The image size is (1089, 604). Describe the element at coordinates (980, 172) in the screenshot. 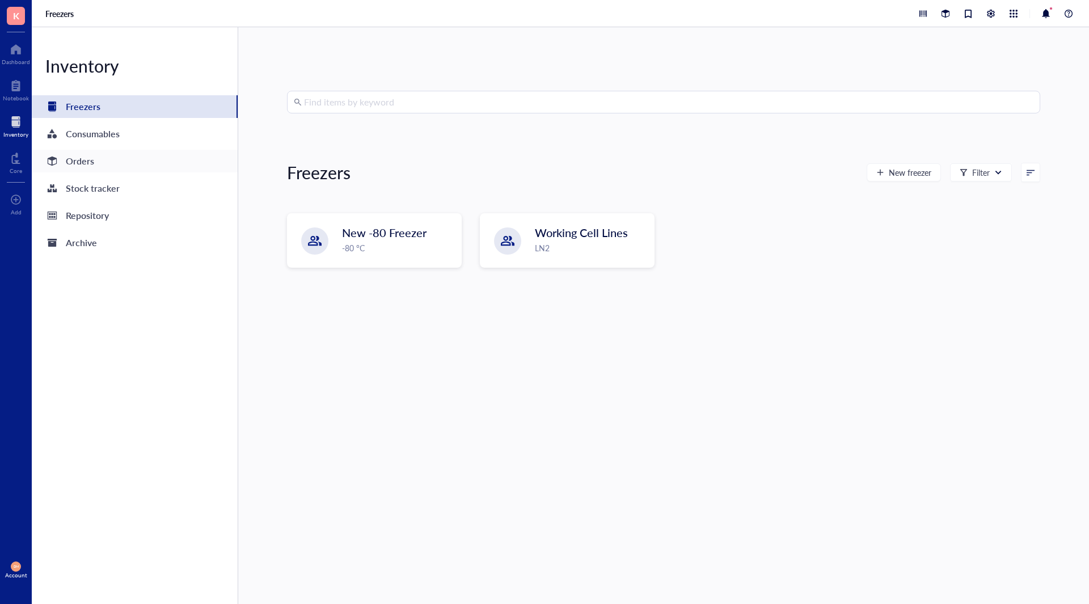

I see `div: Filter` at that location.